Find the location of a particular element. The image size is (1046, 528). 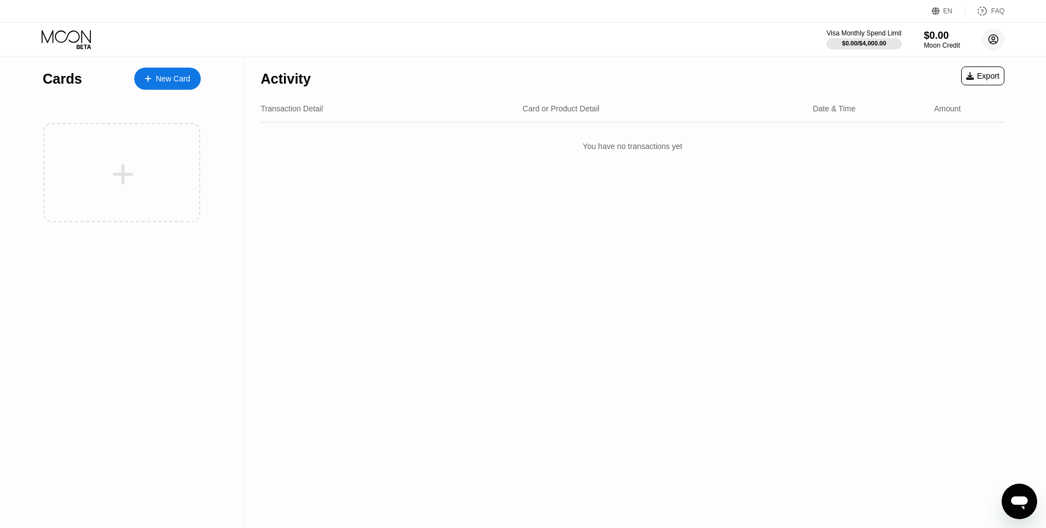

div: Transaction Detail is located at coordinates (292, 109).